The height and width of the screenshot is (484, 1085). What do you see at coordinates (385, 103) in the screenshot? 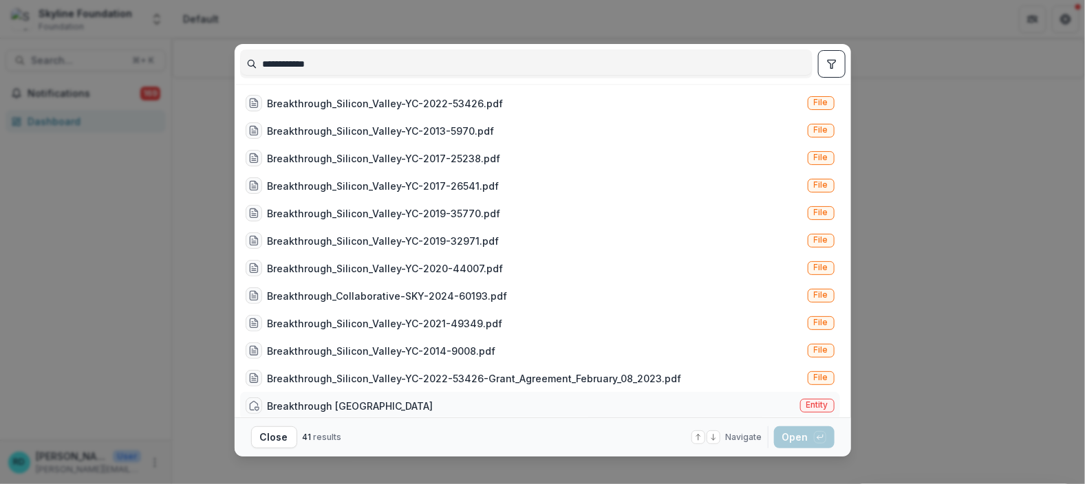
I see `div: Breakthrough_Silicon_Valley-YC-2022-53426.pdf` at bounding box center [385, 103].